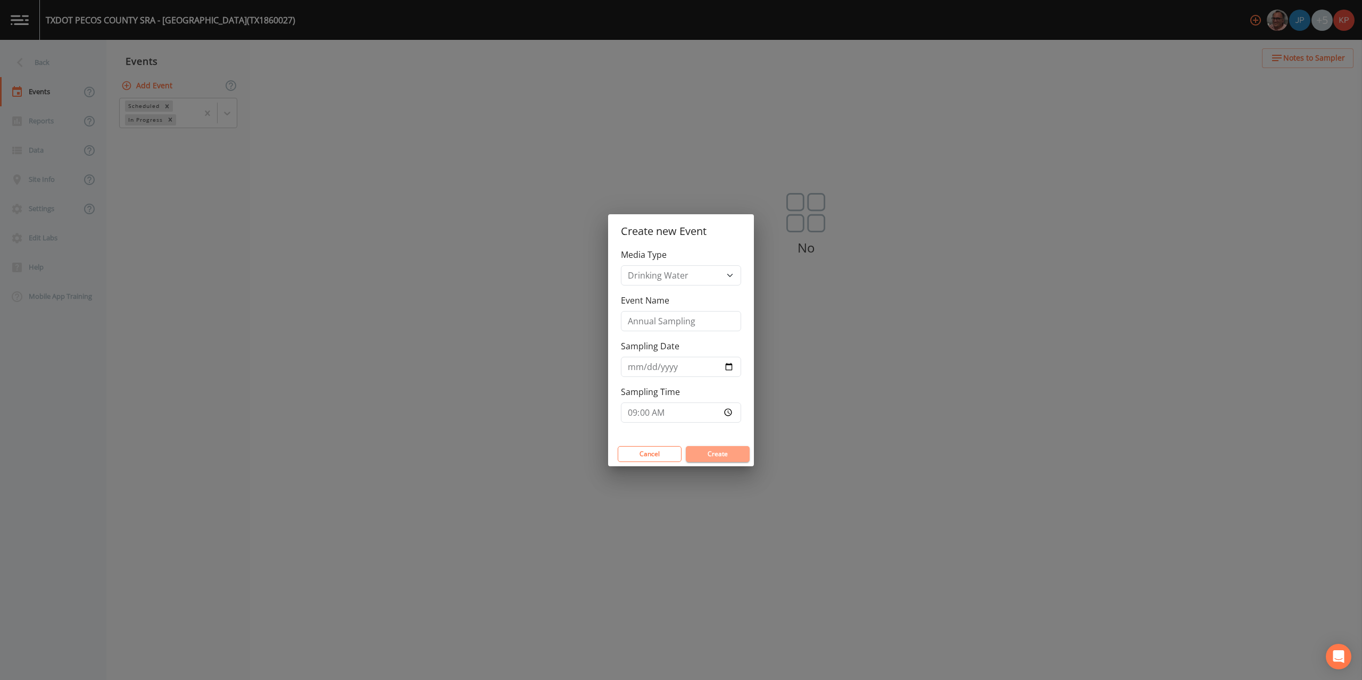  Describe the element at coordinates (649, 454) in the screenshot. I see `button: Cancel` at that location.